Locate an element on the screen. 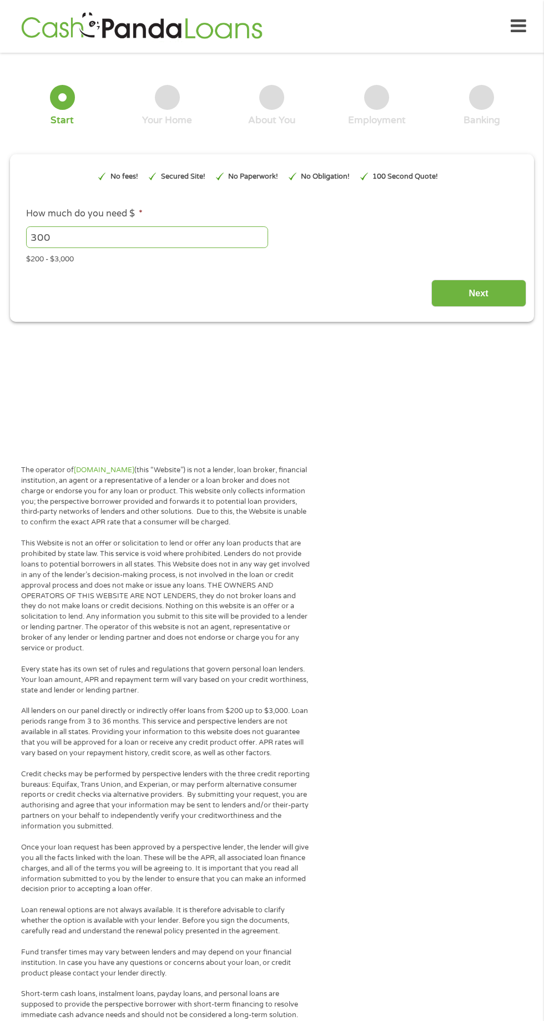 The height and width of the screenshot is (1021, 544). div: $200 - $3,000 is located at coordinates (272, 257).